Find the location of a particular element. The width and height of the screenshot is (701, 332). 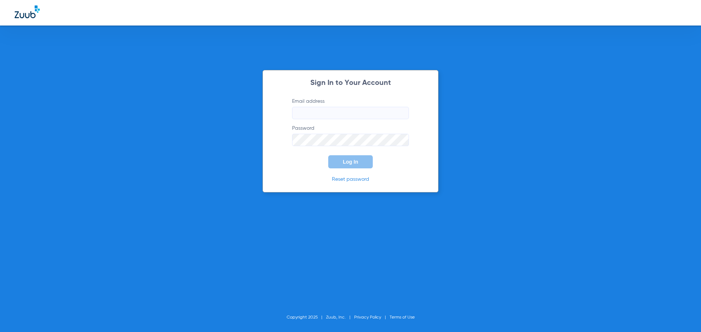

span: Log In is located at coordinates (350, 162).